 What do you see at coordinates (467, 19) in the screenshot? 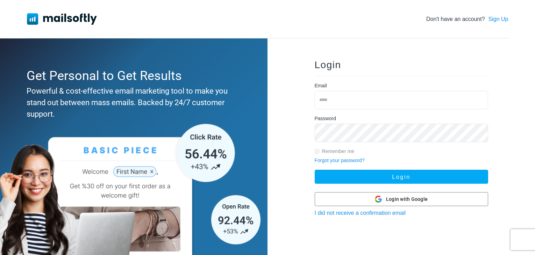
I see `div: Don't have an account?` at bounding box center [467, 19].